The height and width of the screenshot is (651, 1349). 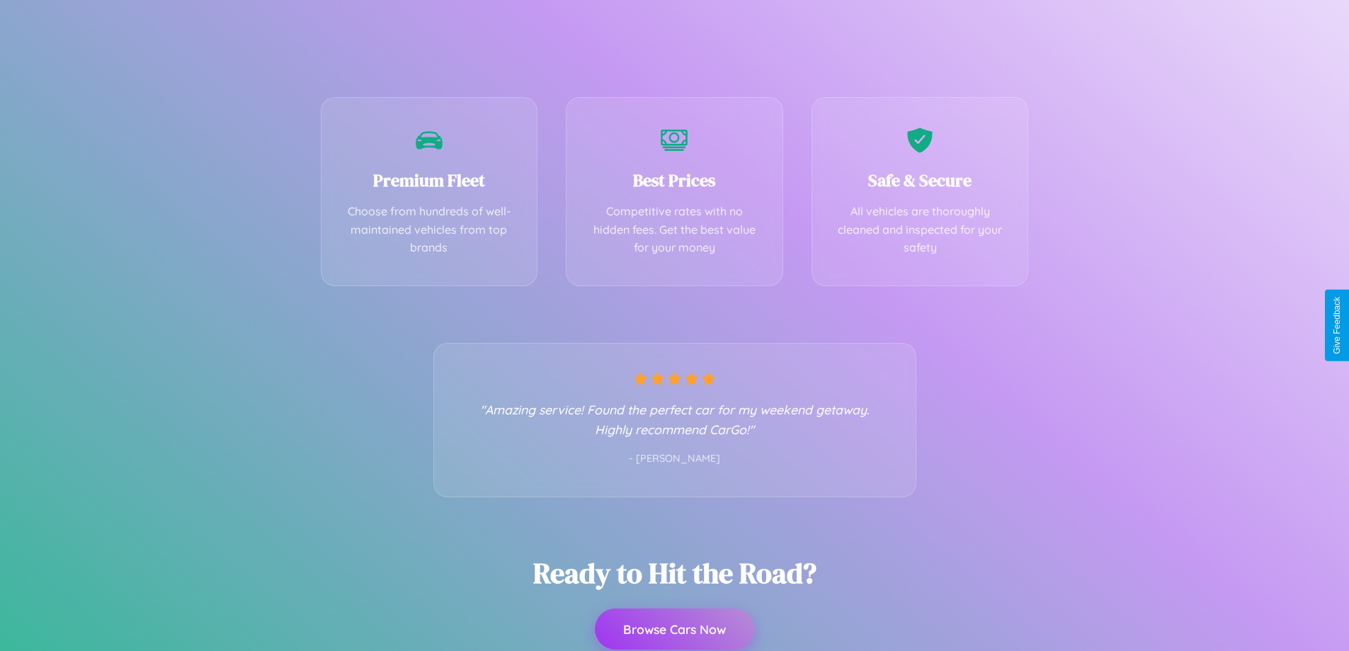 I want to click on h2: Ready to Hit the Road?, so click(x=675, y=573).